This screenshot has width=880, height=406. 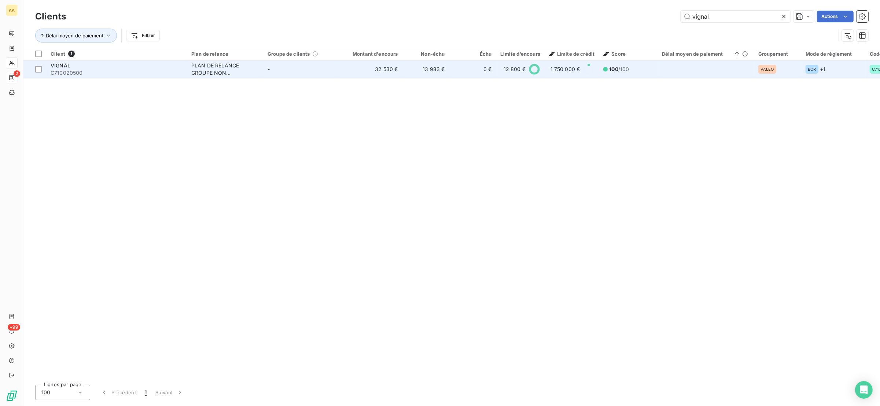 What do you see at coordinates (371, 54) in the screenshot?
I see `div: Montant d'encours` at bounding box center [371, 54].